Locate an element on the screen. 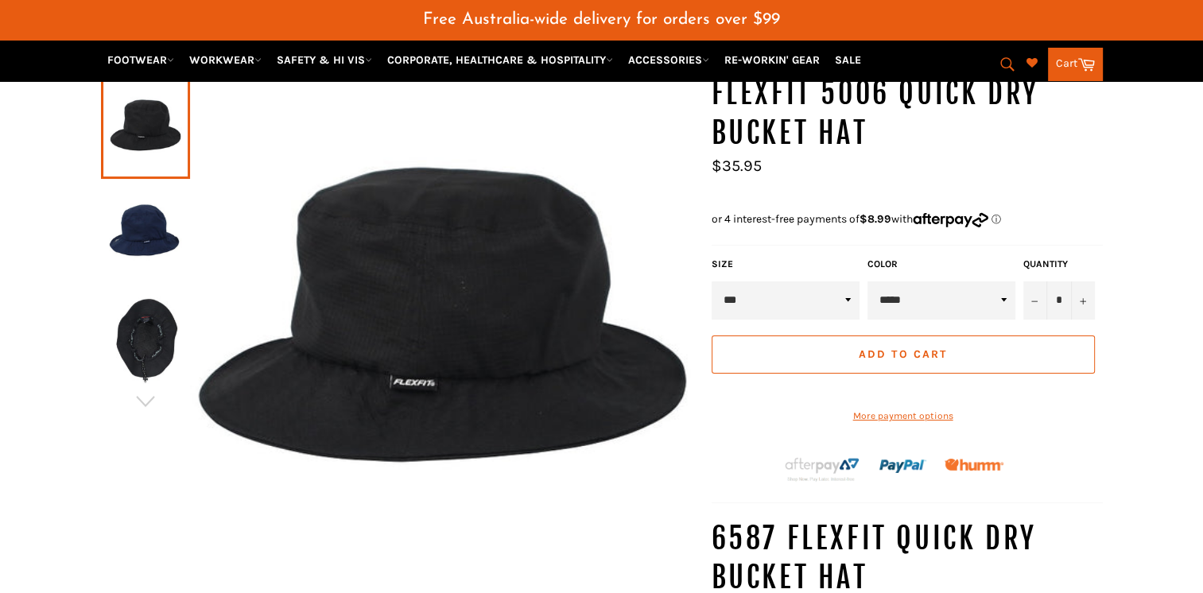 Image resolution: width=1203 pixels, height=593 pixels. img: paypal.png is located at coordinates (903, 466).